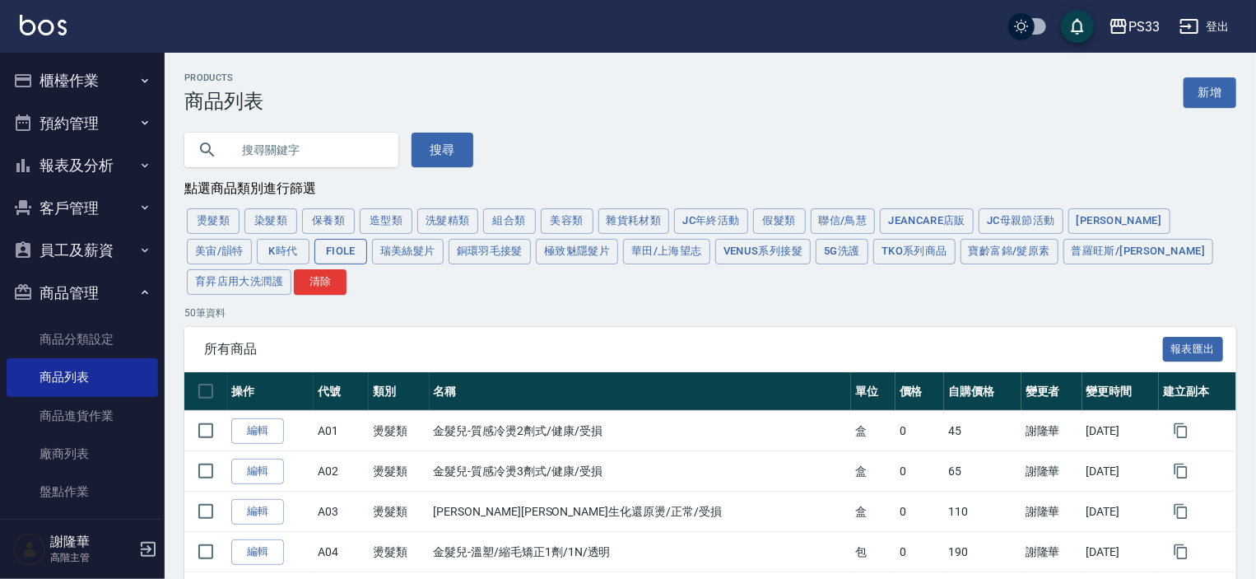  Describe the element at coordinates (328, 221) in the screenshot. I see `button: 保養類` at that location.